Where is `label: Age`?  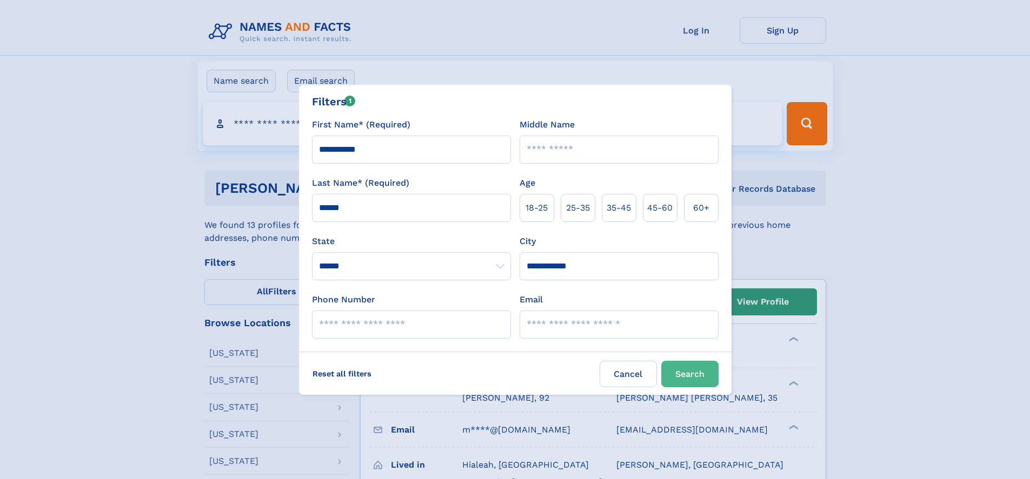
label: Age is located at coordinates (527, 183).